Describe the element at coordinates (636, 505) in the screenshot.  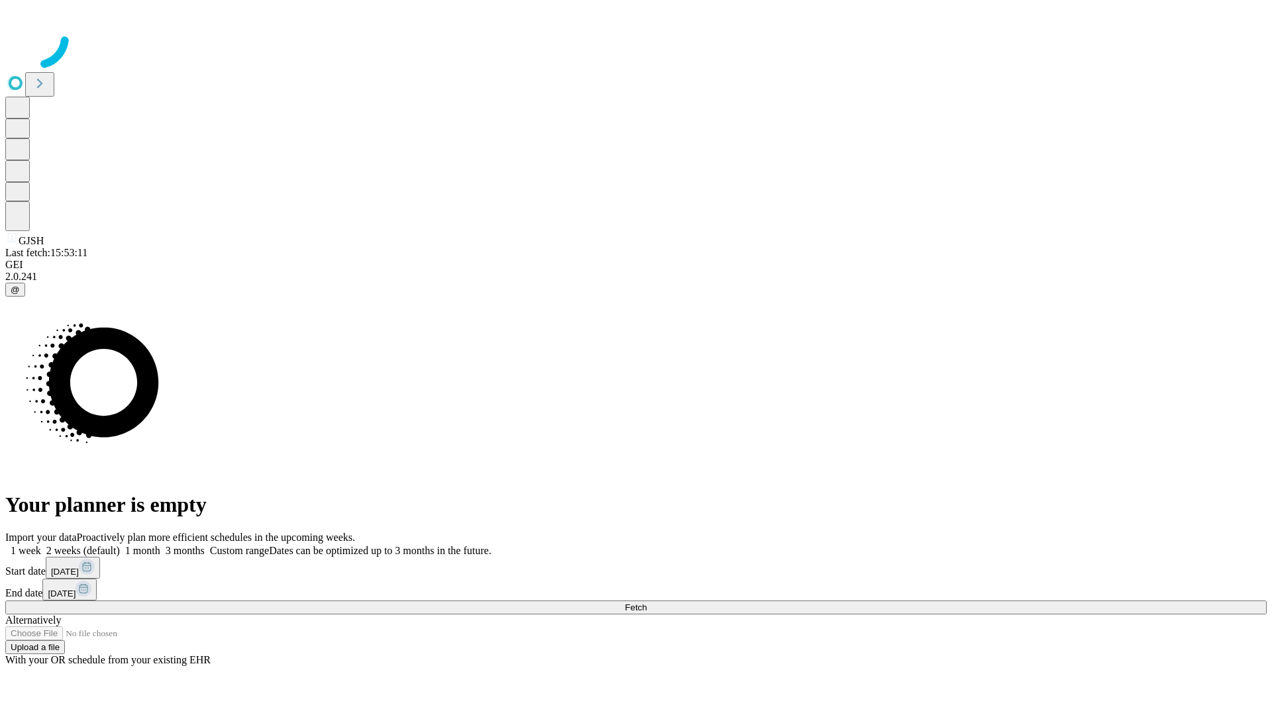
I see `h1: Your planner is empty` at that location.